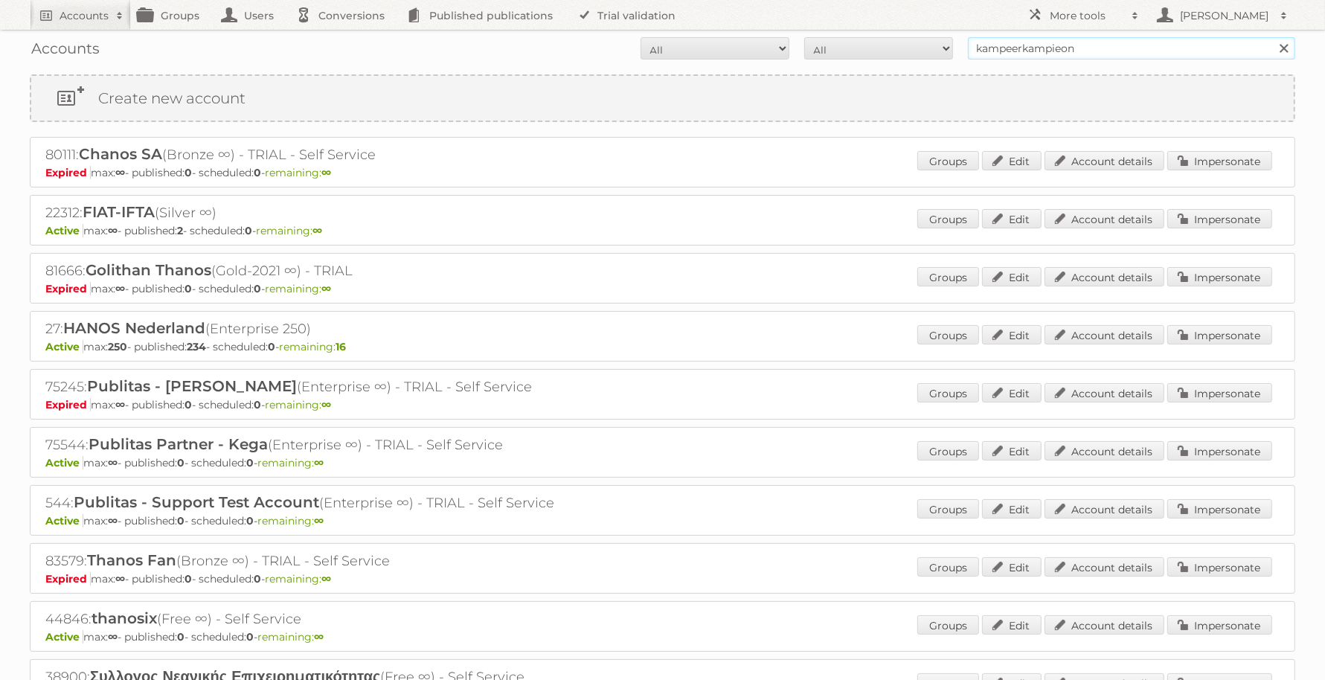 This screenshot has width=1325, height=680. I want to click on span: Publitas - Support Test Account, so click(196, 502).